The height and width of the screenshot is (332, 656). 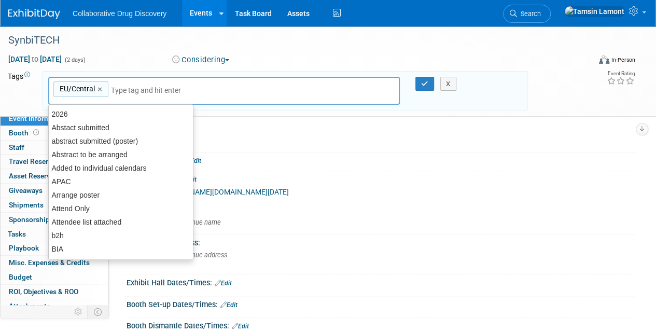 I want to click on div: Event Website:, so click(x=381, y=178).